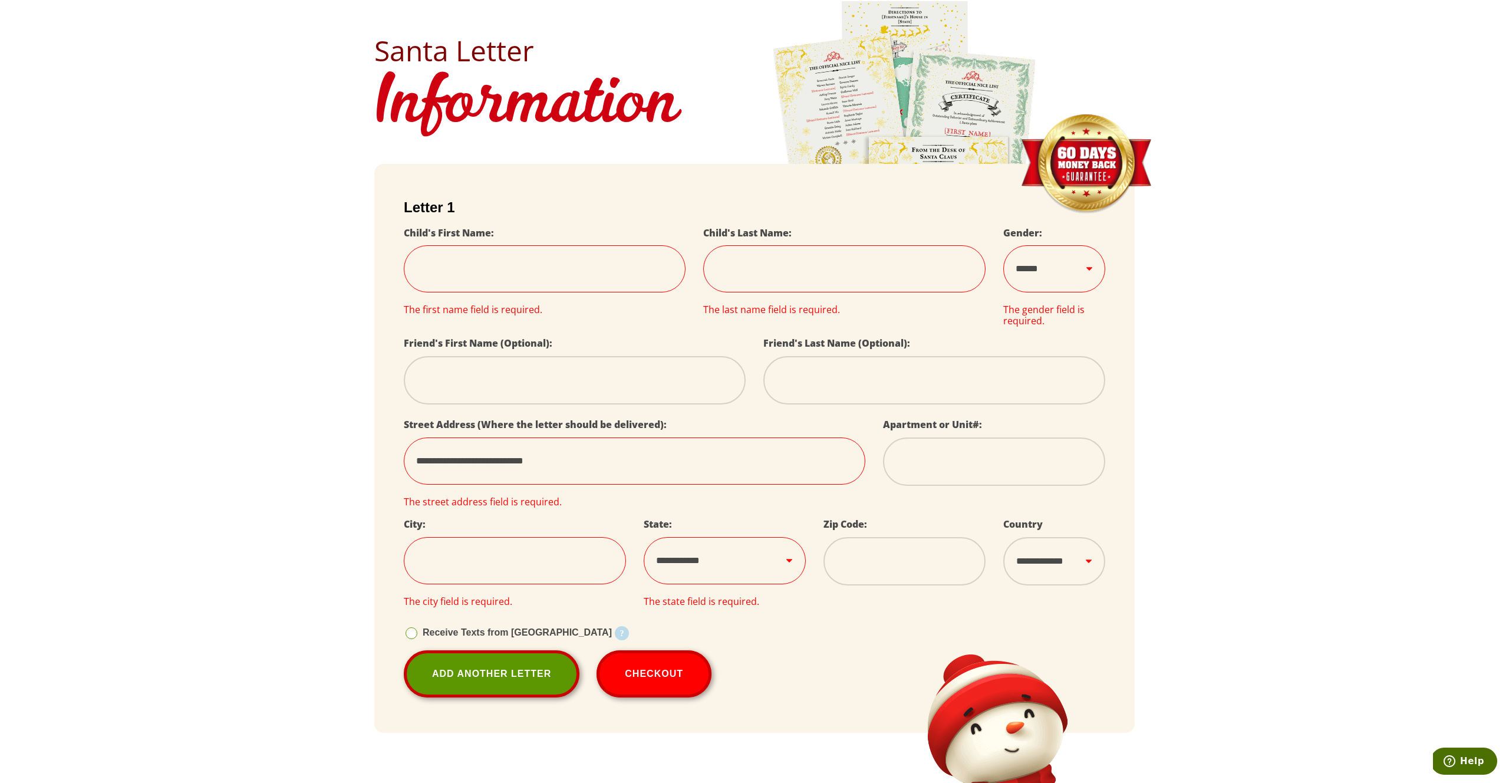  What do you see at coordinates (414, 524) in the screenshot?
I see `label: City:` at bounding box center [414, 524].